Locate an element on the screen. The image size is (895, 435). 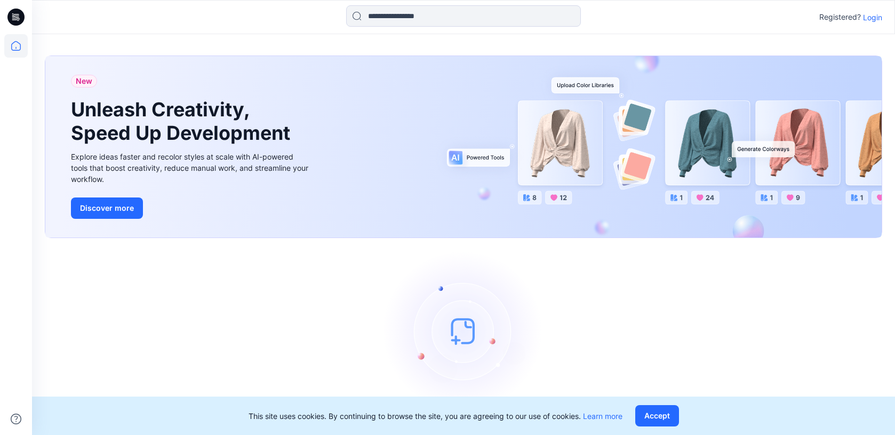
h1: Unleash Creativity, Speed Up Development is located at coordinates (183, 121).